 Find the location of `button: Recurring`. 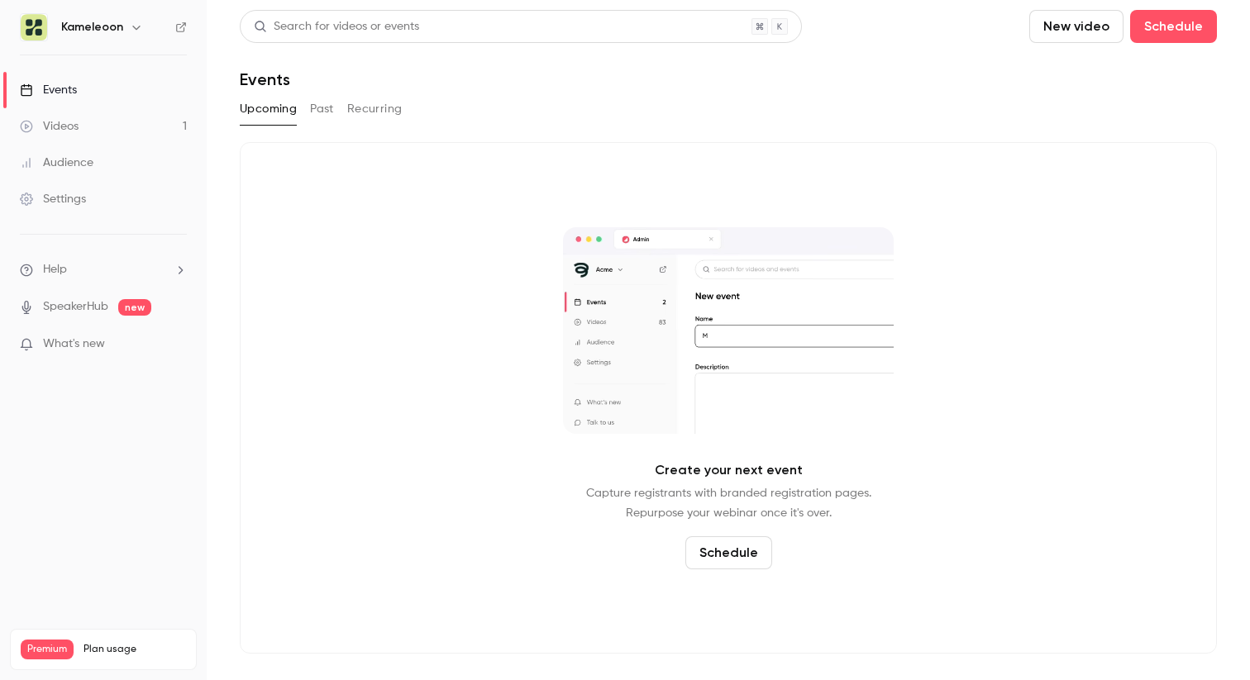

button: Recurring is located at coordinates (374, 109).